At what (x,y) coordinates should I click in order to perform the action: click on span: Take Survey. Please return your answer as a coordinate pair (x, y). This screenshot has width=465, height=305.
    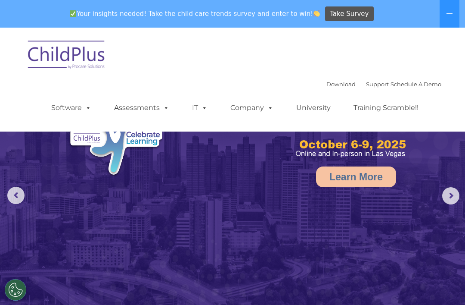
    Looking at the image, I should click on (349, 14).